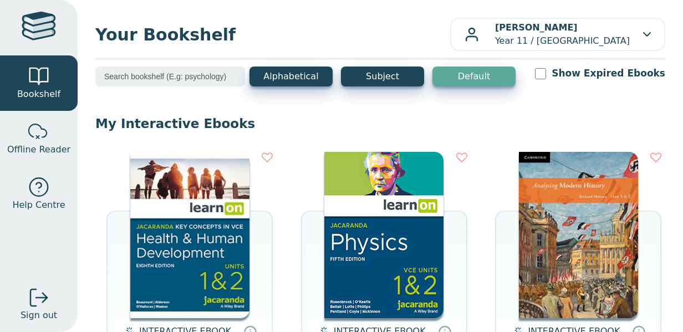  Describe the element at coordinates (382, 76) in the screenshot. I see `button: Subject` at that location.